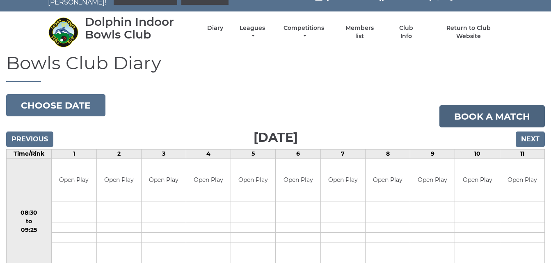 The image size is (551, 263). What do you see at coordinates (252, 32) in the screenshot?
I see `a: Leagues` at bounding box center [252, 32].